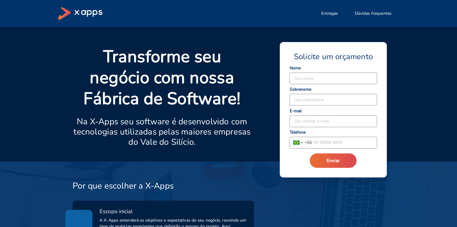 This screenshot has height=227, width=457. Describe the element at coordinates (333, 161) in the screenshot. I see `button: Enviar` at that location.